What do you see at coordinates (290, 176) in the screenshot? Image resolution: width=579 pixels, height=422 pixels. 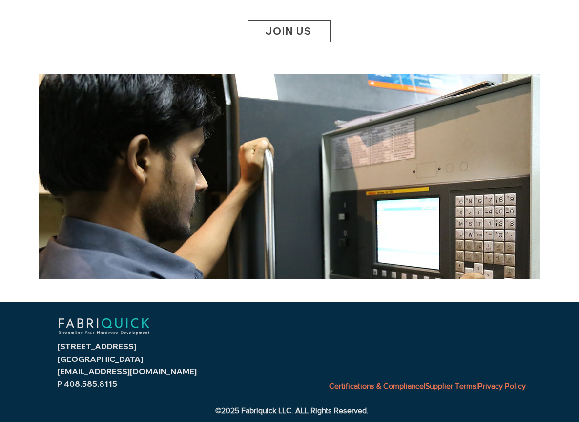 I see `img: industry worker` at bounding box center [290, 176].